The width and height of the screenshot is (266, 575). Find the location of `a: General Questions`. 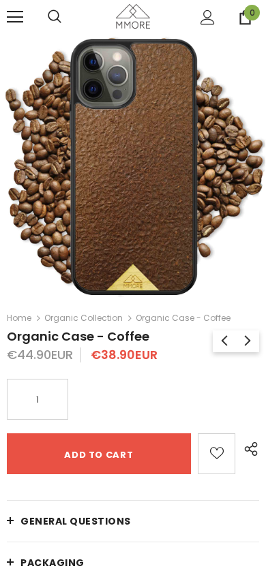

a: General Questions is located at coordinates (133, 521).